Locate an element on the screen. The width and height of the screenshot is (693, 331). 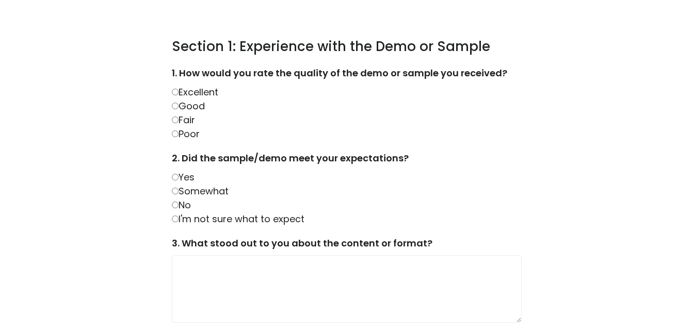
label: Somewhat is located at coordinates (200, 191).